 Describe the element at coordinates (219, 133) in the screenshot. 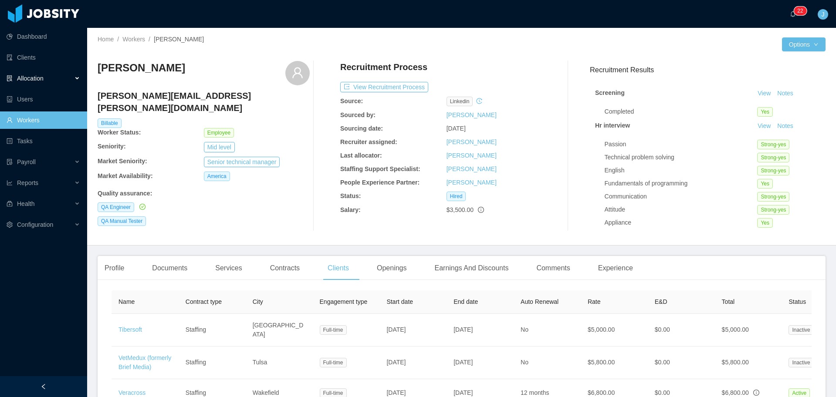

I see `span: Employee` at that location.